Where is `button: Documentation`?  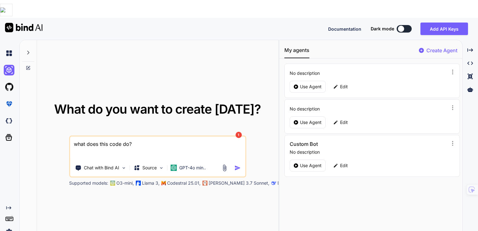
button: Documentation is located at coordinates (345, 29).